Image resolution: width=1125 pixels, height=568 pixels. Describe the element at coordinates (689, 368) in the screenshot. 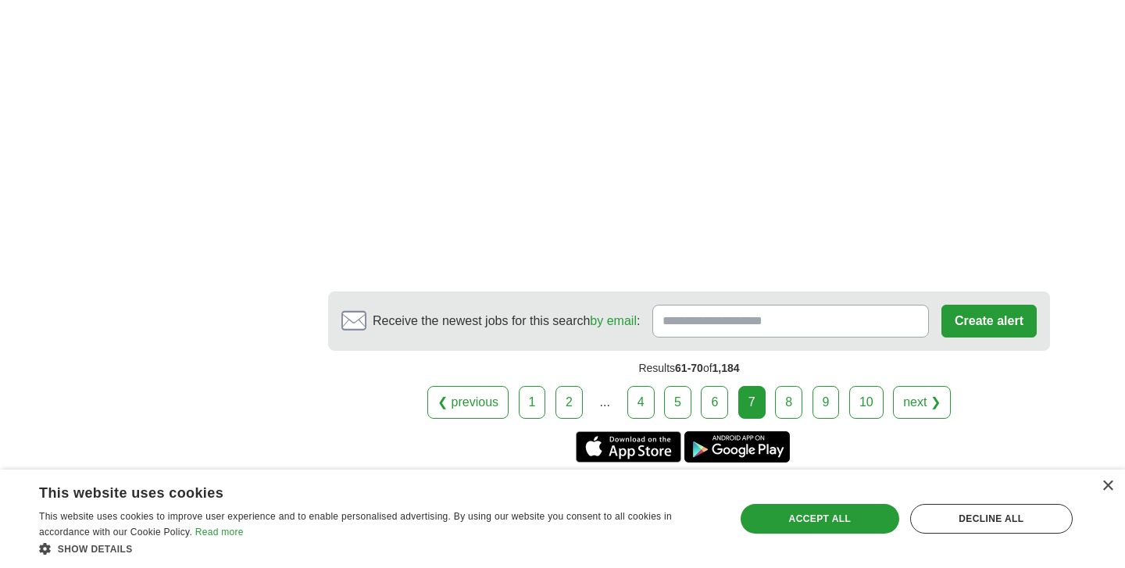

I see `div: Results of` at that location.